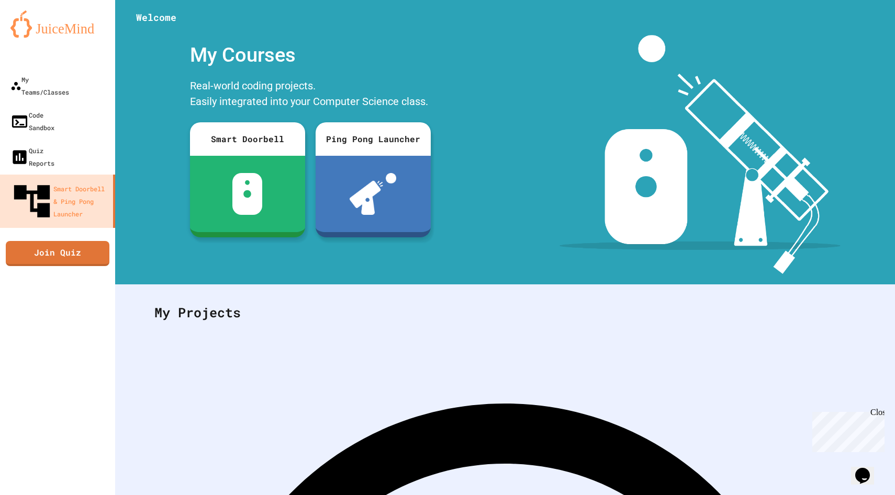 The height and width of the screenshot is (495, 895). What do you see at coordinates (310, 55) in the screenshot?
I see `div: My Courses` at bounding box center [310, 55].